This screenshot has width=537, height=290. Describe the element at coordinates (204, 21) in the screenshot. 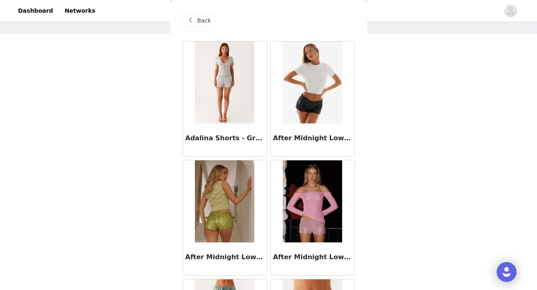

I see `span: Back` at that location.